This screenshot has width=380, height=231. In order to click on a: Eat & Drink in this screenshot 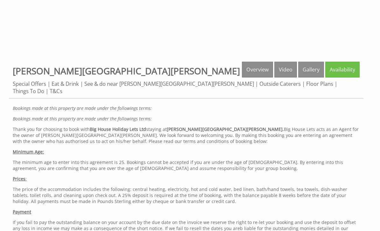, I will do `click(65, 84)`.